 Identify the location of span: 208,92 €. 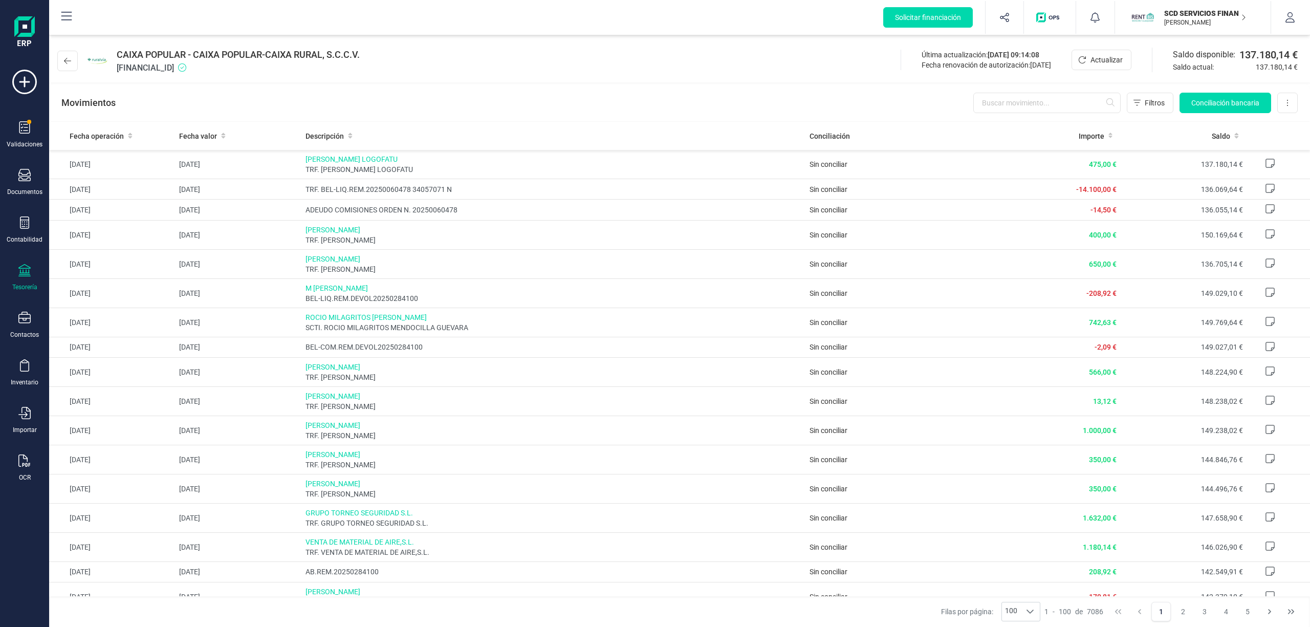
(1103, 572).